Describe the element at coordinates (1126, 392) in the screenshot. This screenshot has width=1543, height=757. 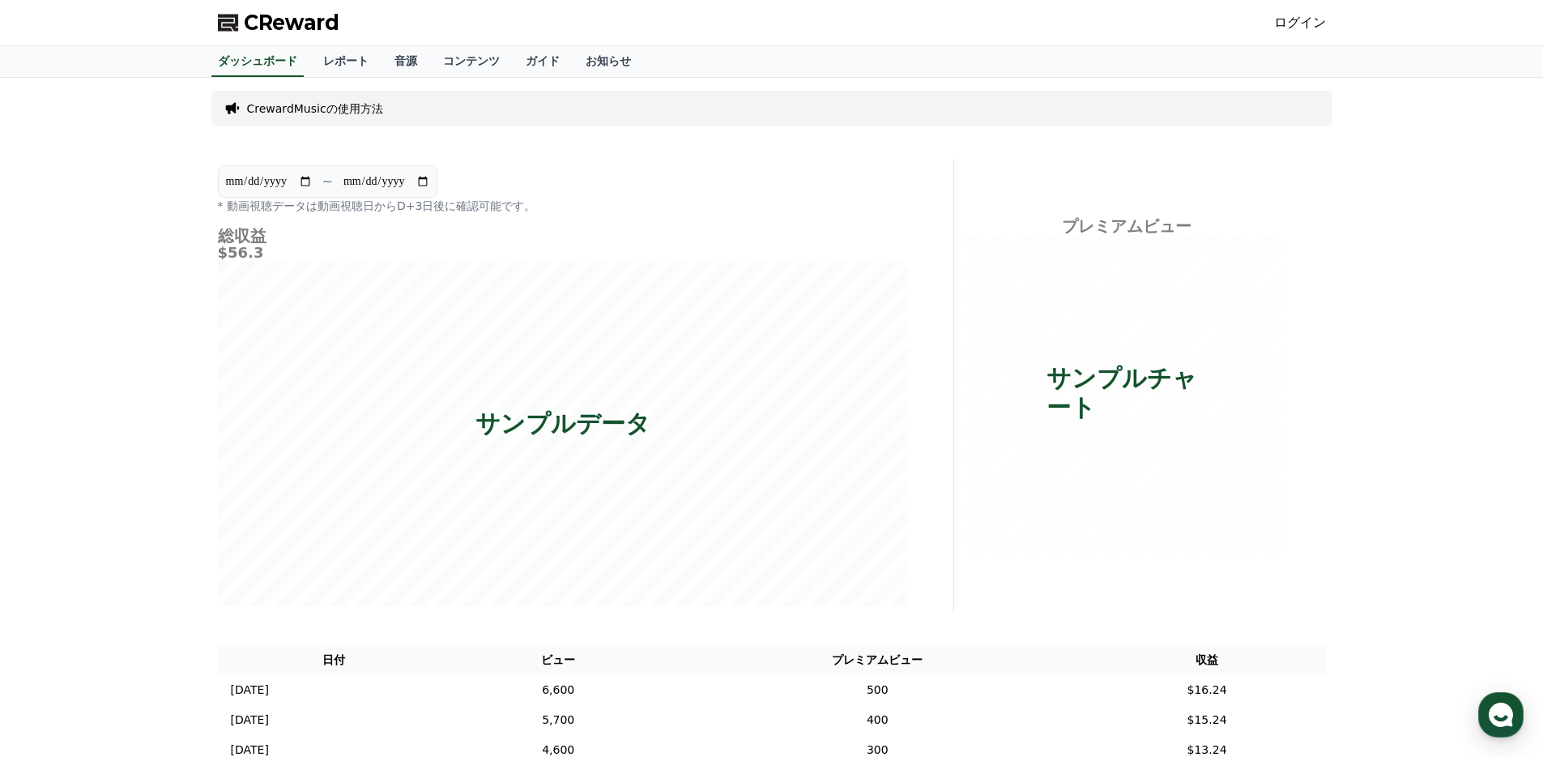
I see `p: サンプルチャート` at that location.